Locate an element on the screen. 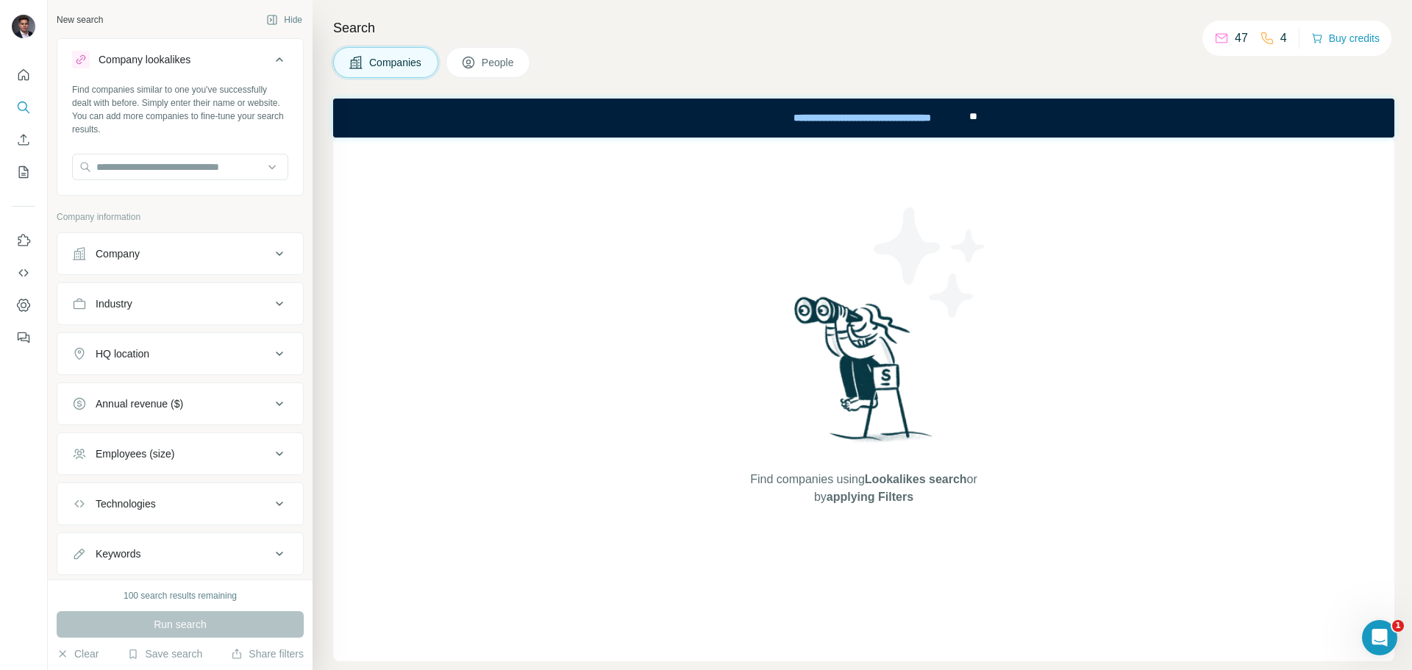  button: Search is located at coordinates (24, 107).